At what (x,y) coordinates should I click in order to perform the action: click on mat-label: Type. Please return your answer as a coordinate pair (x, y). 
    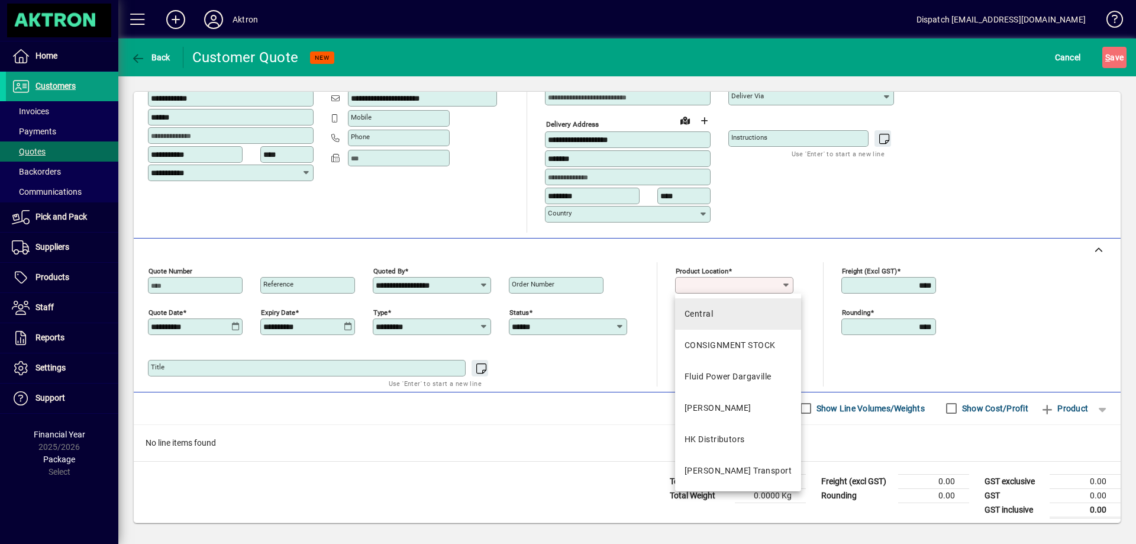
    Looking at the image, I should click on (380, 312).